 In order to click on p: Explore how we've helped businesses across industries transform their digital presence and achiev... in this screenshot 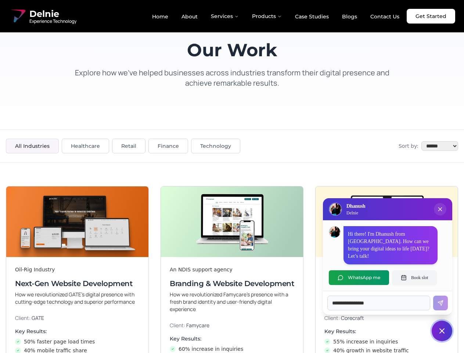, I will do `click(232, 78)`.